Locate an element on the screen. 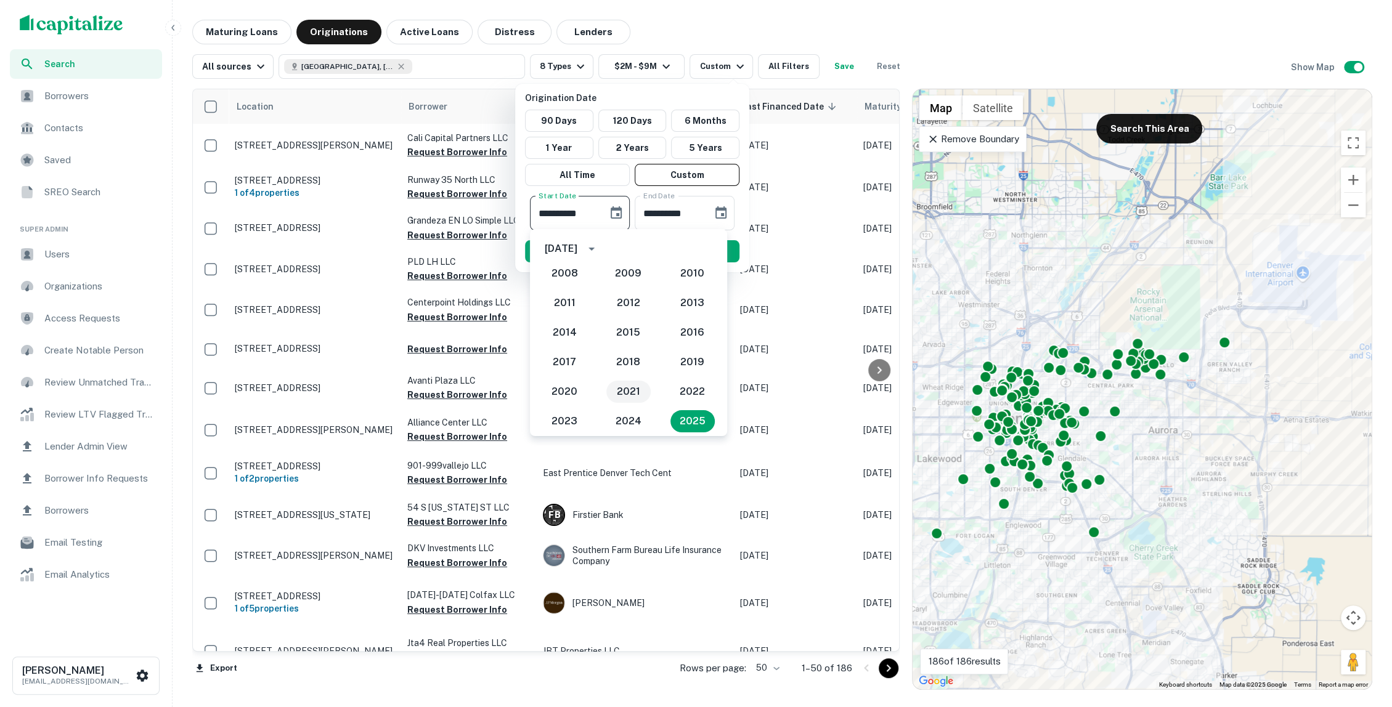 Image resolution: width=1392 pixels, height=707 pixels. button: 2008 is located at coordinates (565, 274).